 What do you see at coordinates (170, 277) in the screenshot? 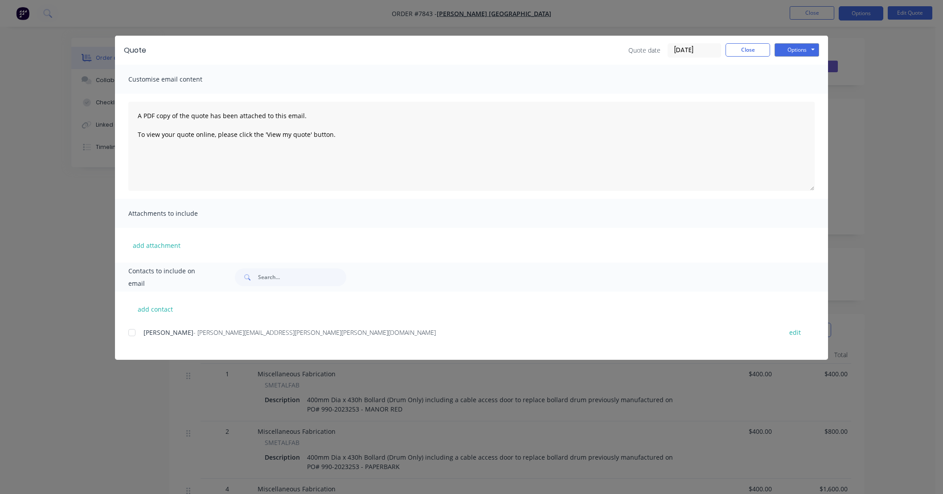
I see `span: Contacts to include on email` at bounding box center [170, 277].